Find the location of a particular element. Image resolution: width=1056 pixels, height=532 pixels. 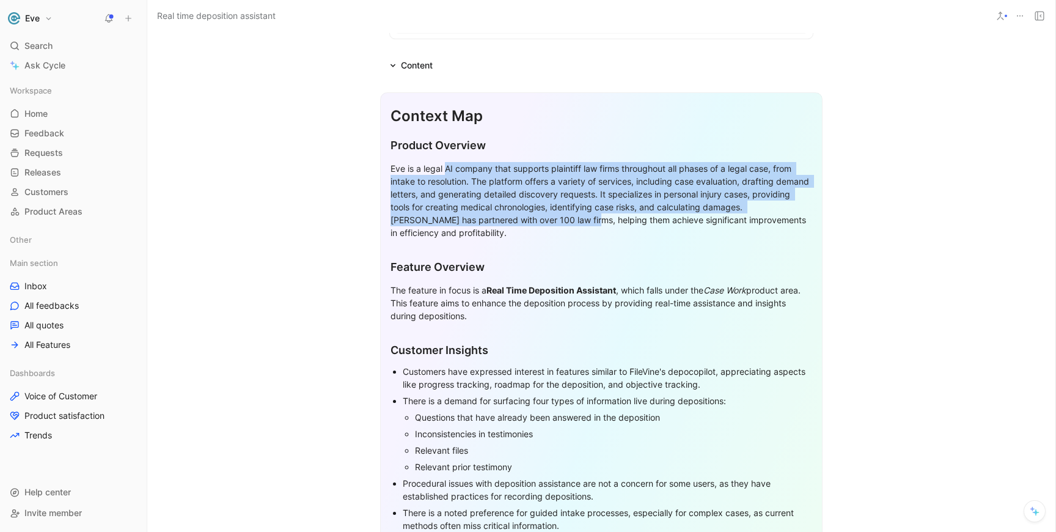

a: Ask Cycle is located at coordinates (73, 65).